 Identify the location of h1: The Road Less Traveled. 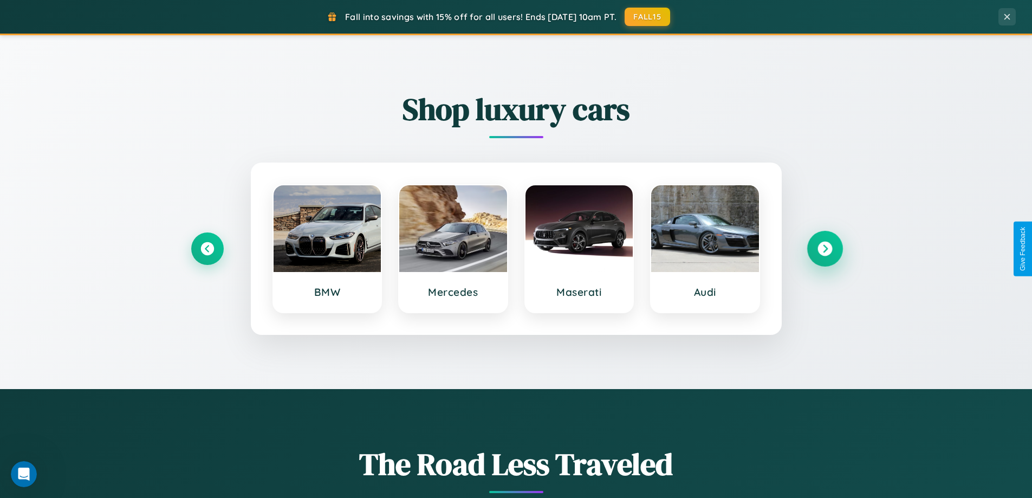
(516, 464).